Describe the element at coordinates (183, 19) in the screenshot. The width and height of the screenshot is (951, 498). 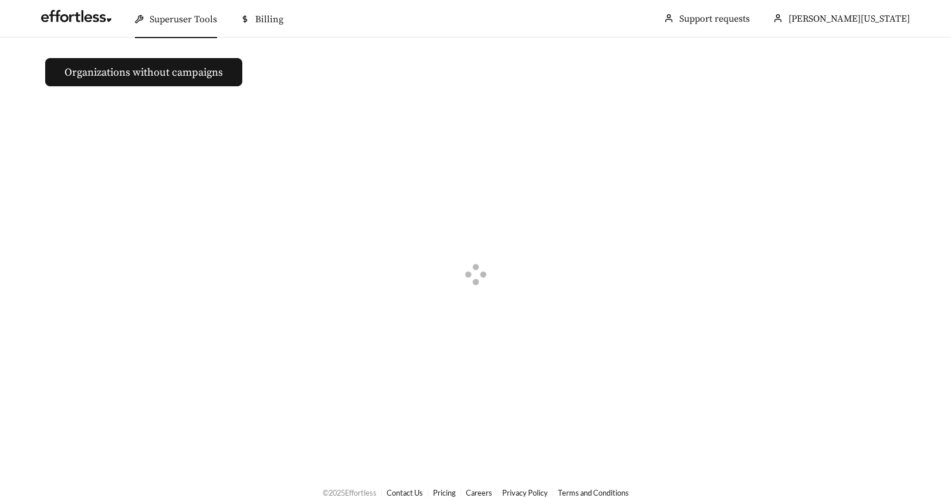
I see `span: Superuser Tools` at that location.